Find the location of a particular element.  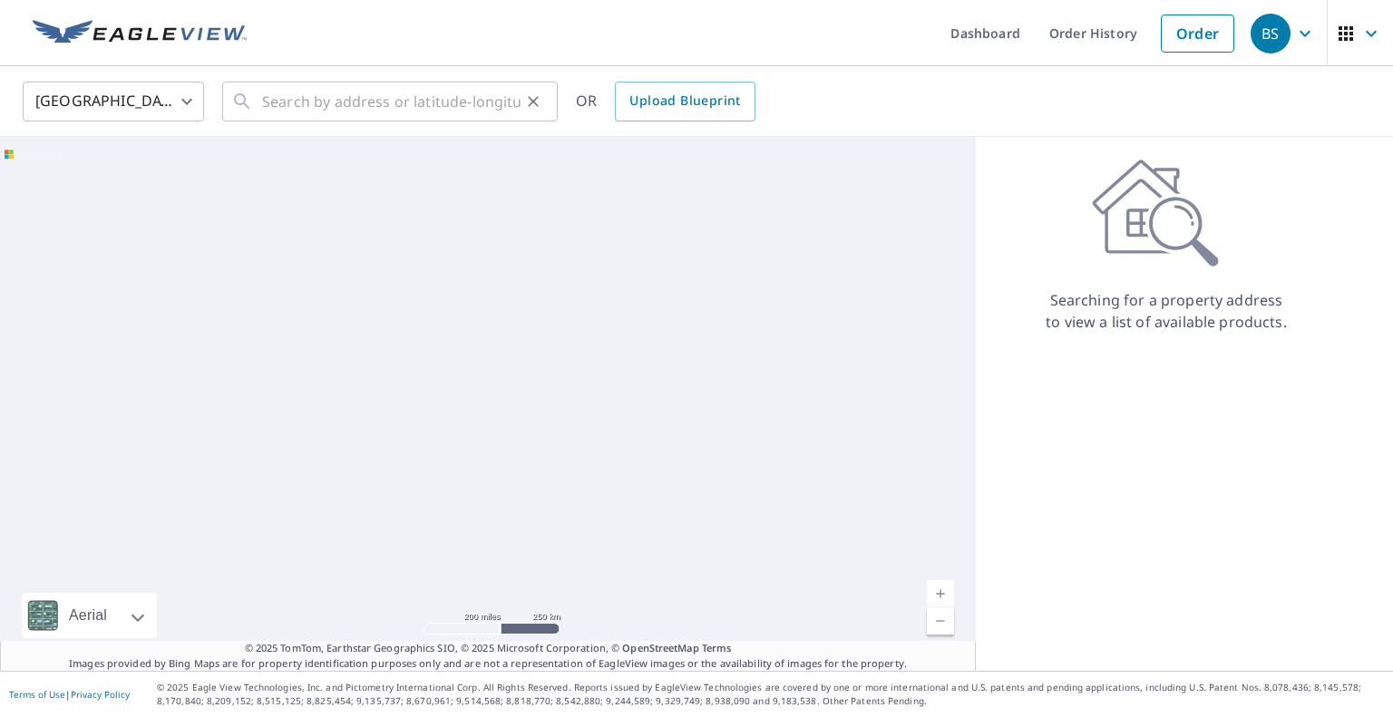

div: OR is located at coordinates (665, 102).